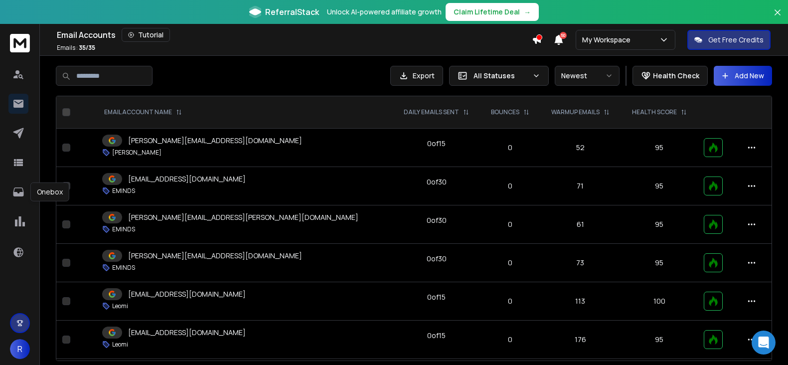 Image resolution: width=788 pixels, height=365 pixels. Describe the element at coordinates (501, 76) in the screenshot. I see `p: All Statuses` at that location.